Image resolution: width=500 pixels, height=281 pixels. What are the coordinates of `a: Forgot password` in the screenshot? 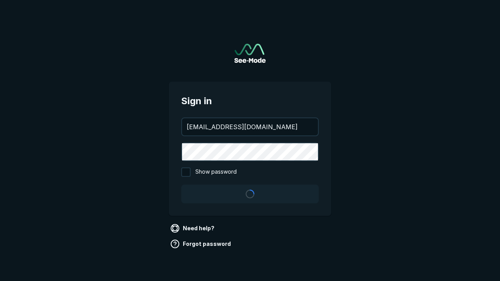 It's located at (201, 244).